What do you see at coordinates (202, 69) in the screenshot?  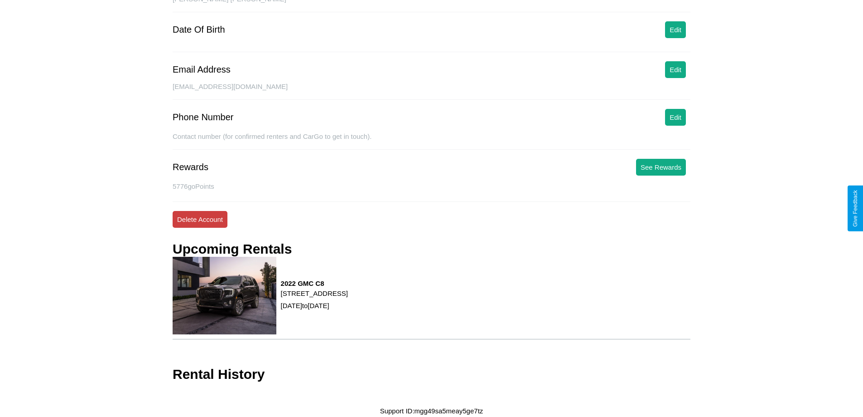 I see `div: Email Address` at bounding box center [202, 69].